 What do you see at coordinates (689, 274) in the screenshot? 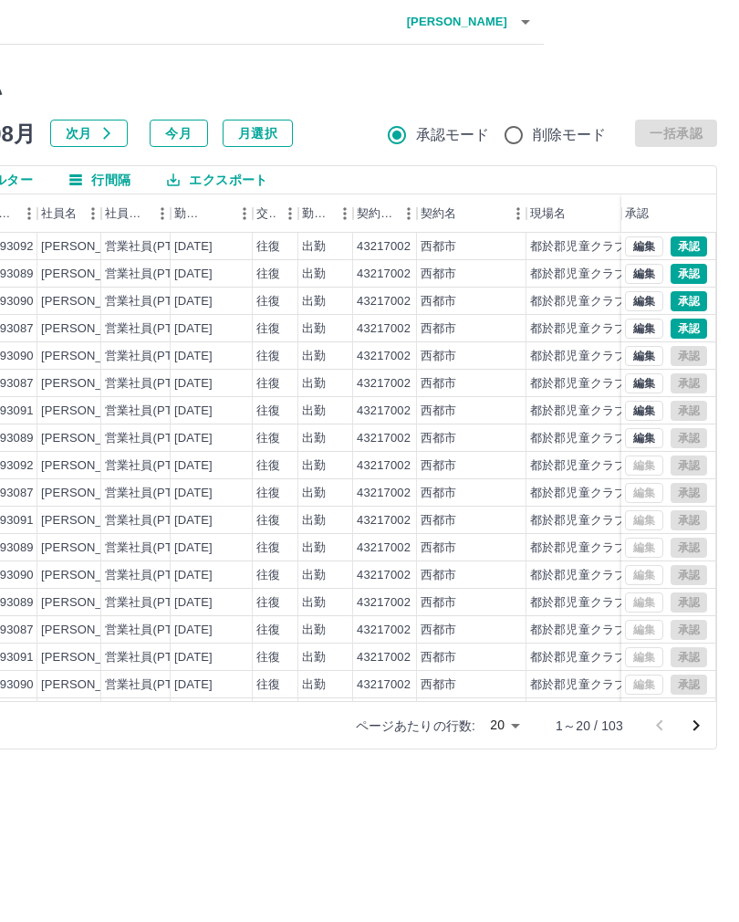
I see `button: 承認` at bounding box center [689, 274].